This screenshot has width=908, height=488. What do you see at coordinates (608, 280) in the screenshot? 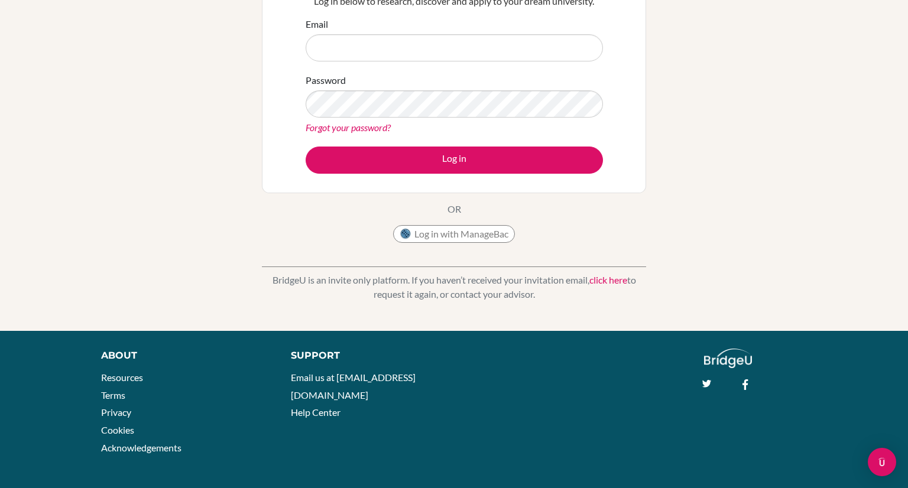
I see `a: click here` at bounding box center [608, 280].